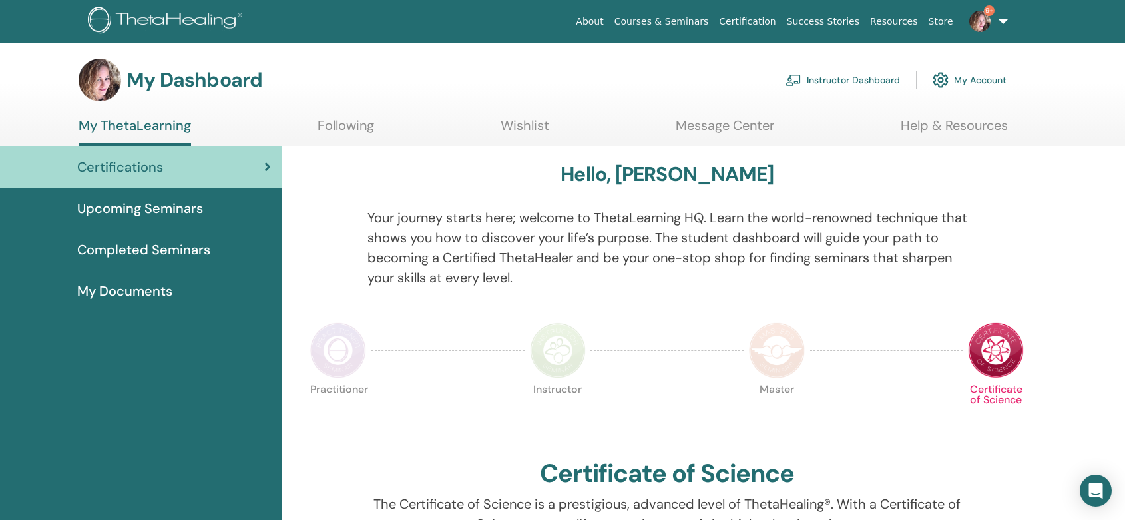  What do you see at coordinates (725, 130) in the screenshot?
I see `a: Message Center` at bounding box center [725, 130].